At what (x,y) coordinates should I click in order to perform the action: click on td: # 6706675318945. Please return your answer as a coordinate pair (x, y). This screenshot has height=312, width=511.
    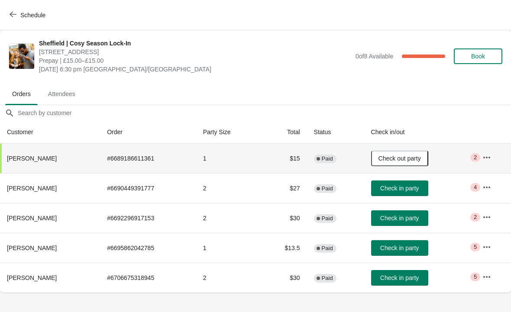
    Looking at the image, I should click on (148, 277).